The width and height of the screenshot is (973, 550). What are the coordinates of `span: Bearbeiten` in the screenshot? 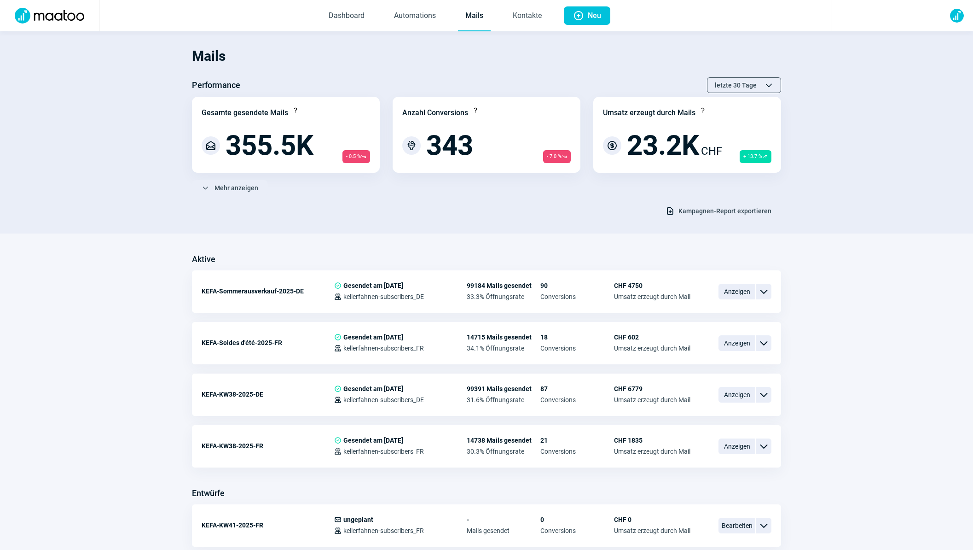 It's located at (737, 525).